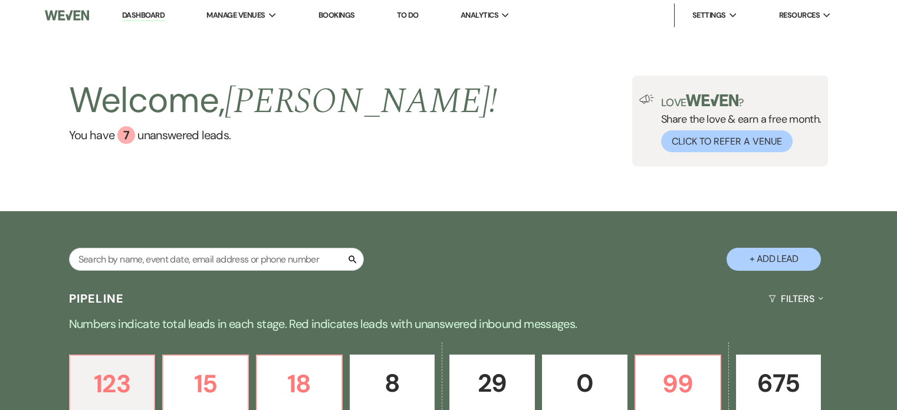 The height and width of the screenshot is (410, 897). Describe the element at coordinates (677, 383) in the screenshot. I see `p: 99` at that location.